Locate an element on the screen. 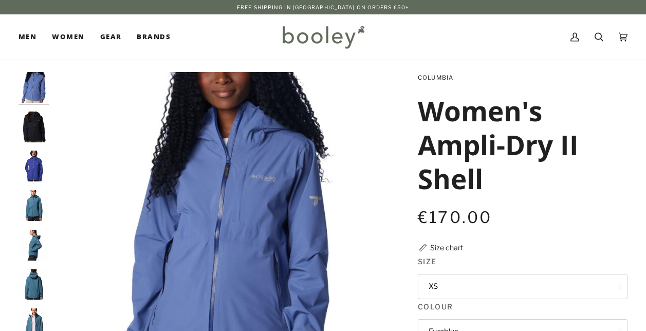 The image size is (646, 331). h1: Women's Ampli-Dry II Shell is located at coordinates (519, 144).